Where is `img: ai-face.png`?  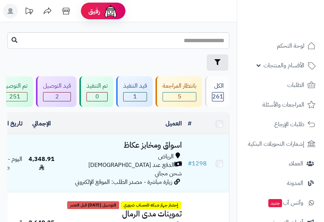 img: ai-face.png is located at coordinates (110, 11).